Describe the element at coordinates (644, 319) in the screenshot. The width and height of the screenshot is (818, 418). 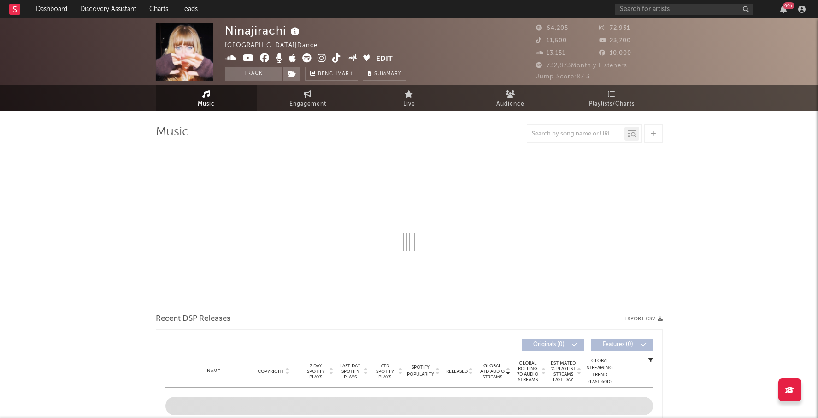
I see `button: Export CSV` at that location.